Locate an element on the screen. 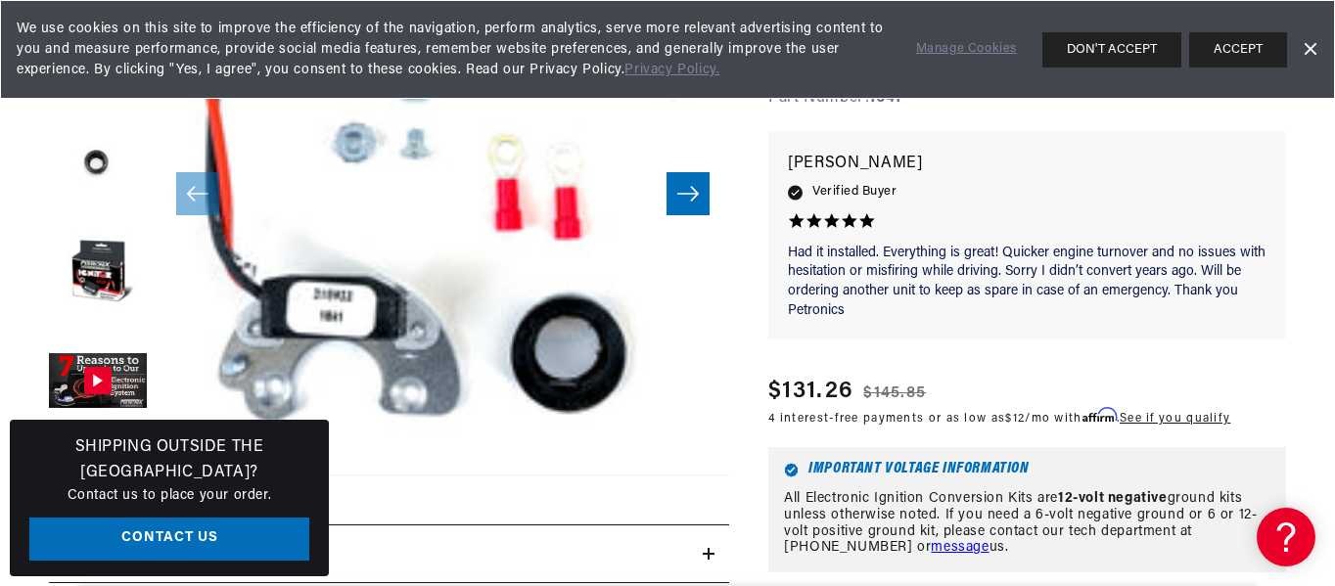 The width and height of the screenshot is (1335, 586). a: See if you qualify - Learn more about Affirm Financing (opens in modal) is located at coordinates (1175, 419).